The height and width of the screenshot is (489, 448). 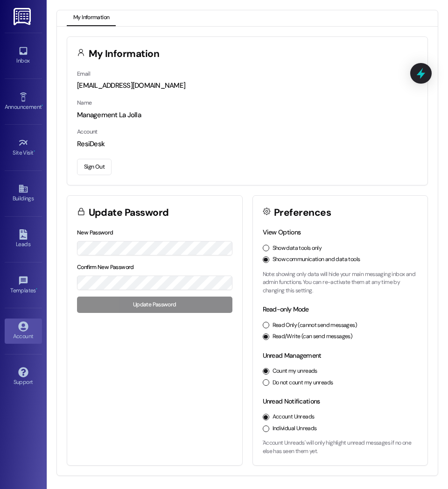 What do you see at coordinates (23, 56) in the screenshot?
I see `a: Inbox` at bounding box center [23, 56].